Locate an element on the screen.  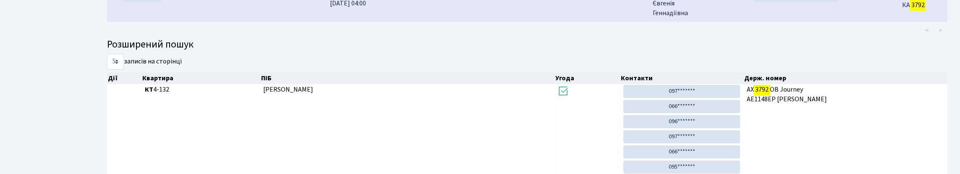
span: 4-132 is located at coordinates (201, 89).